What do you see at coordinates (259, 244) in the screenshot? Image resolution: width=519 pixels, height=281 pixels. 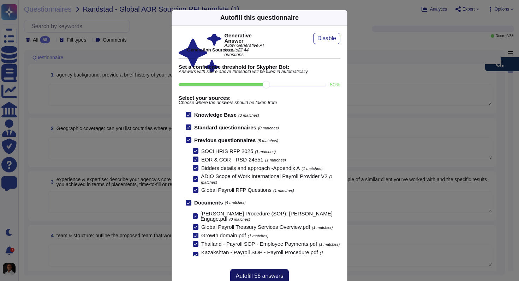 I see `span: Thailand - Payroll SOP - Employee Payments.pdf` at bounding box center [259, 244].